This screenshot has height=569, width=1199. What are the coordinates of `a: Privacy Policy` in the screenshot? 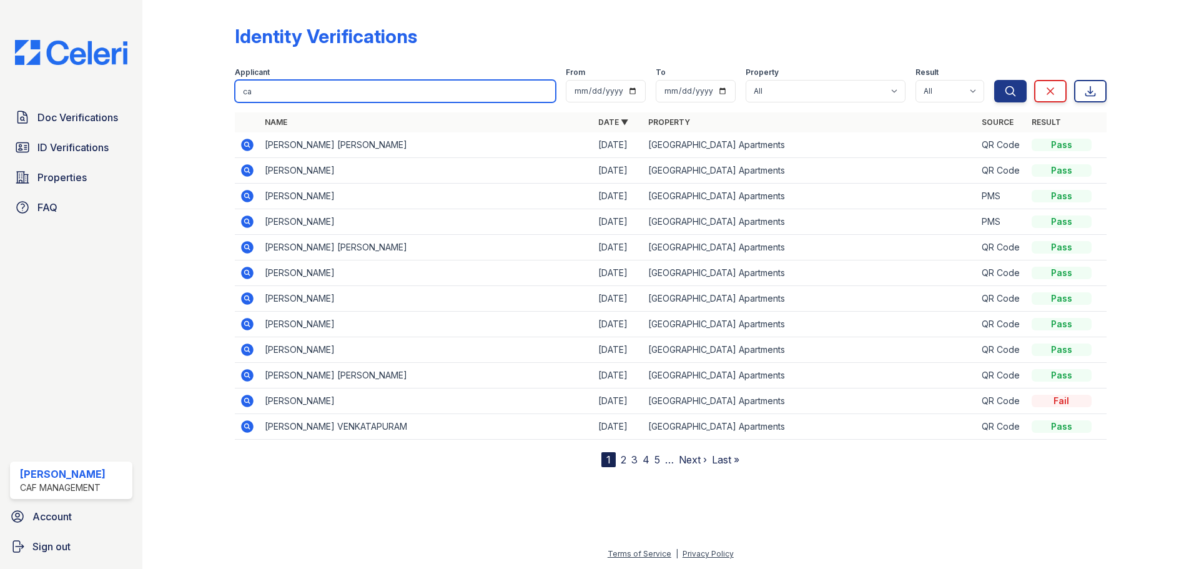 It's located at (708, 553).